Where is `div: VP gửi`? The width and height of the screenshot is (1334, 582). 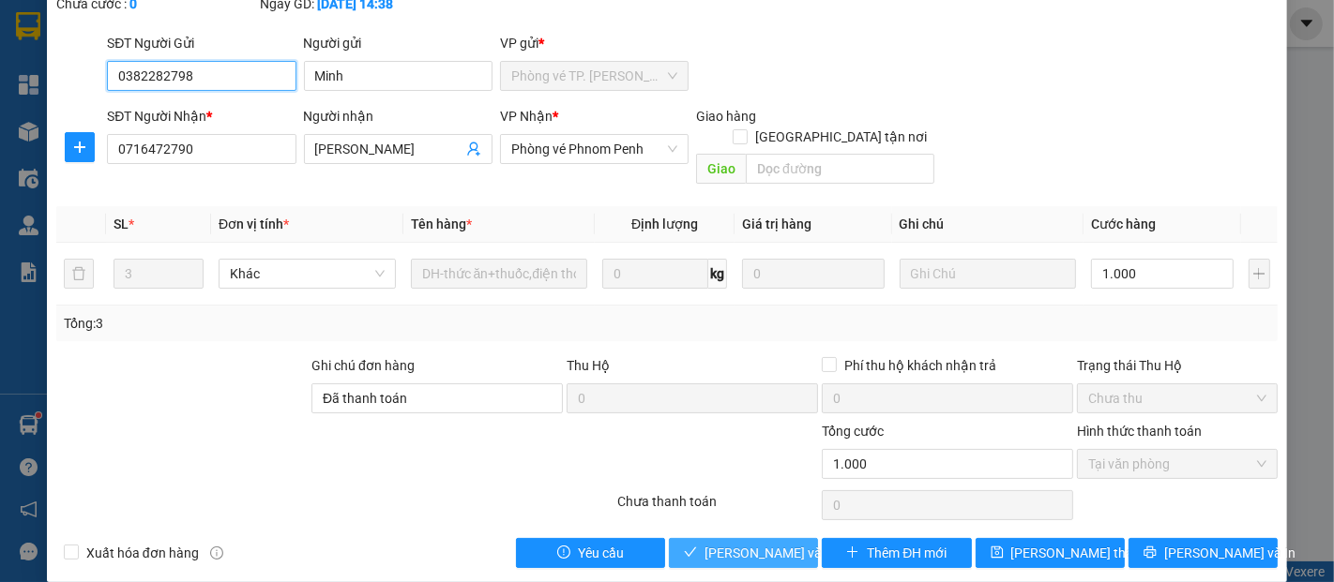
div: VP gửi is located at coordinates (594, 43).